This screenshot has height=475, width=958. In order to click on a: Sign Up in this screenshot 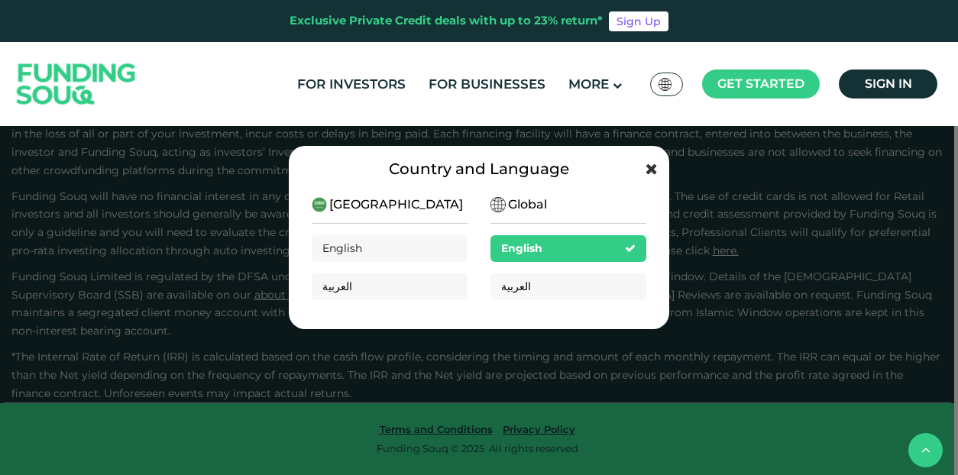, I will do `click(638, 21)`.